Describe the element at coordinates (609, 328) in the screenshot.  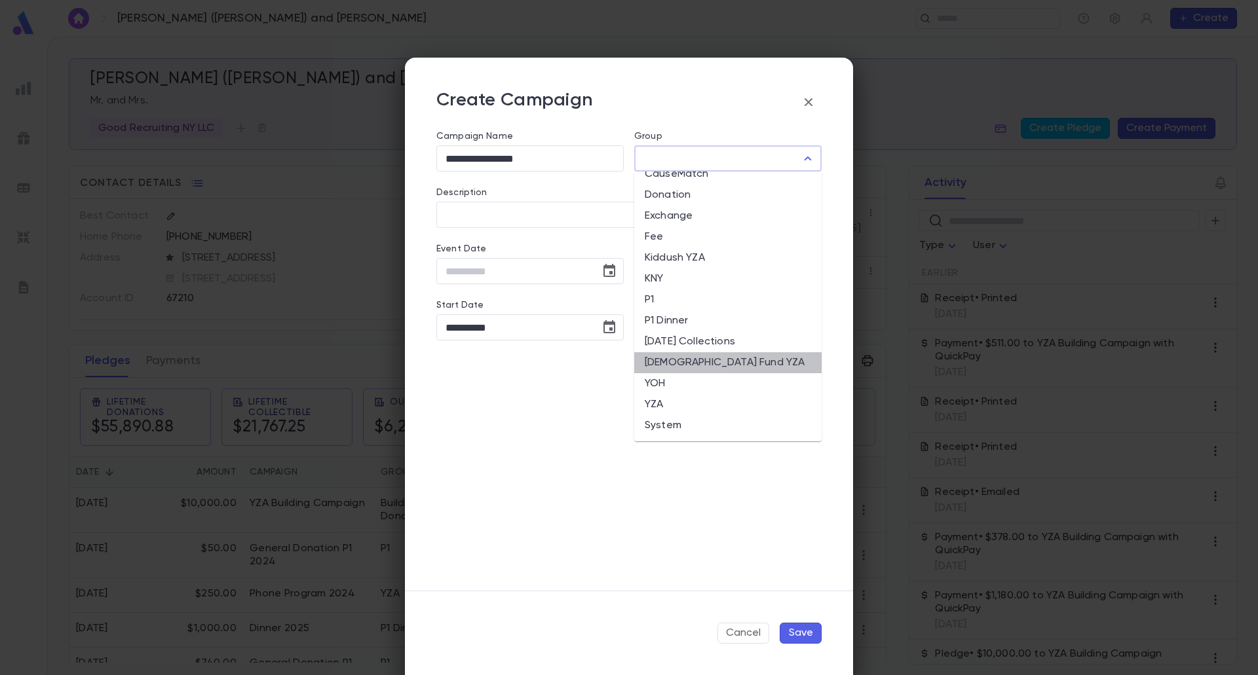
I see `button: Choose date, selected date is Sep 9, 2025` at that location.